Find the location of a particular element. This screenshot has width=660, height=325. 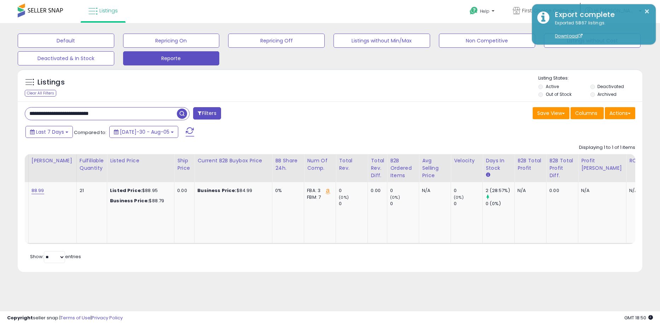

div: Current B2B Buybox Price is located at coordinates (233, 160).